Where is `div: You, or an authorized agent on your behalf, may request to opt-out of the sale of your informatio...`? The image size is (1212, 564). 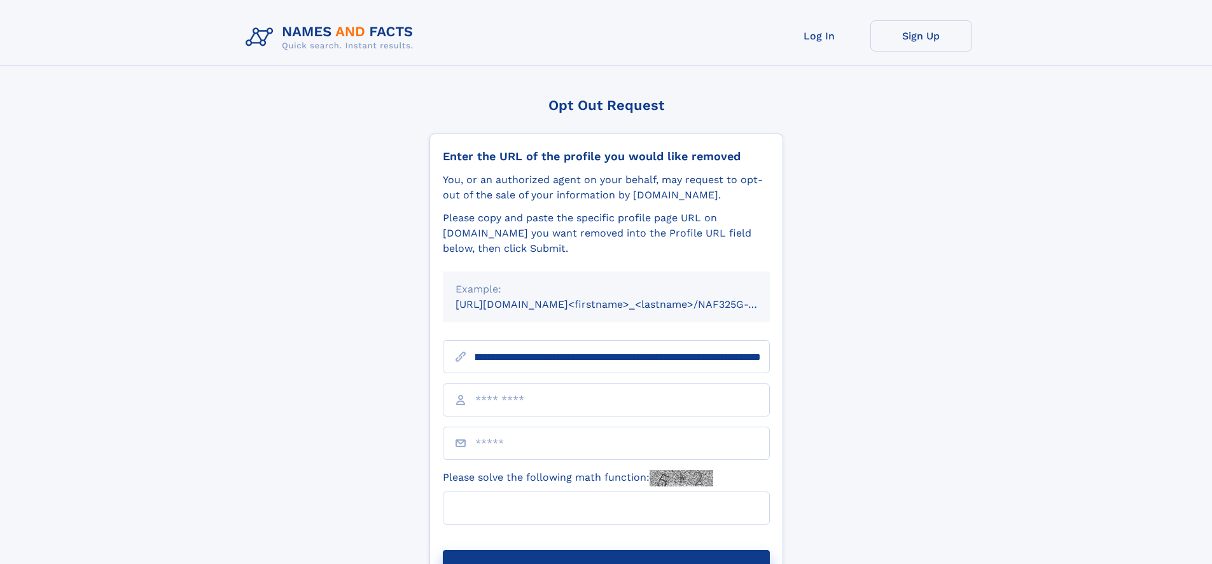 div: You, or an authorized agent on your behalf, may request to opt-out of the sale of your informatio... is located at coordinates (606, 188).